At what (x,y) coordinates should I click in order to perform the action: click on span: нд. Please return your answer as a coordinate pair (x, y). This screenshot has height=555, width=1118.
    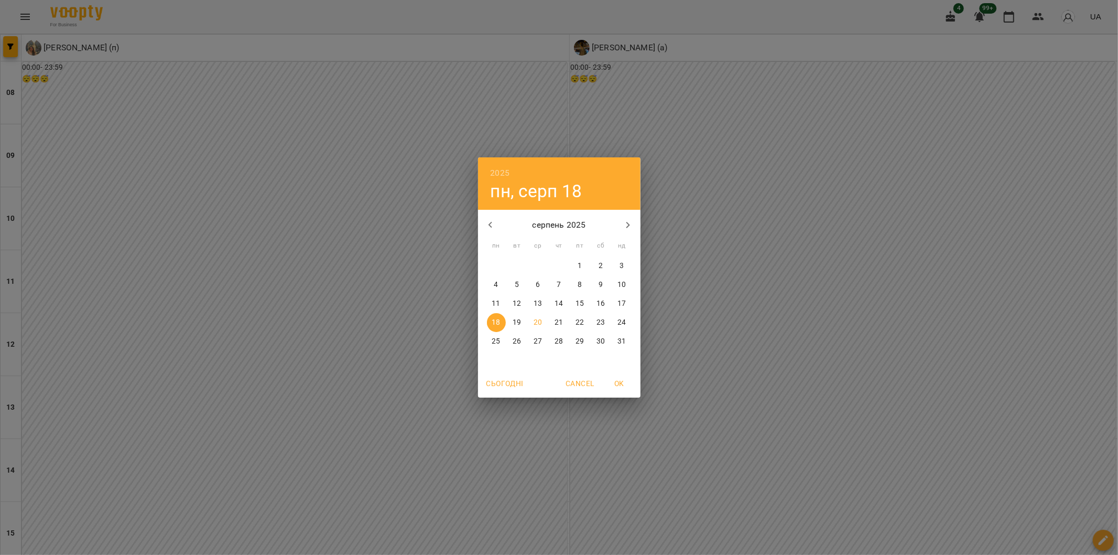
    Looking at the image, I should click on (622, 246).